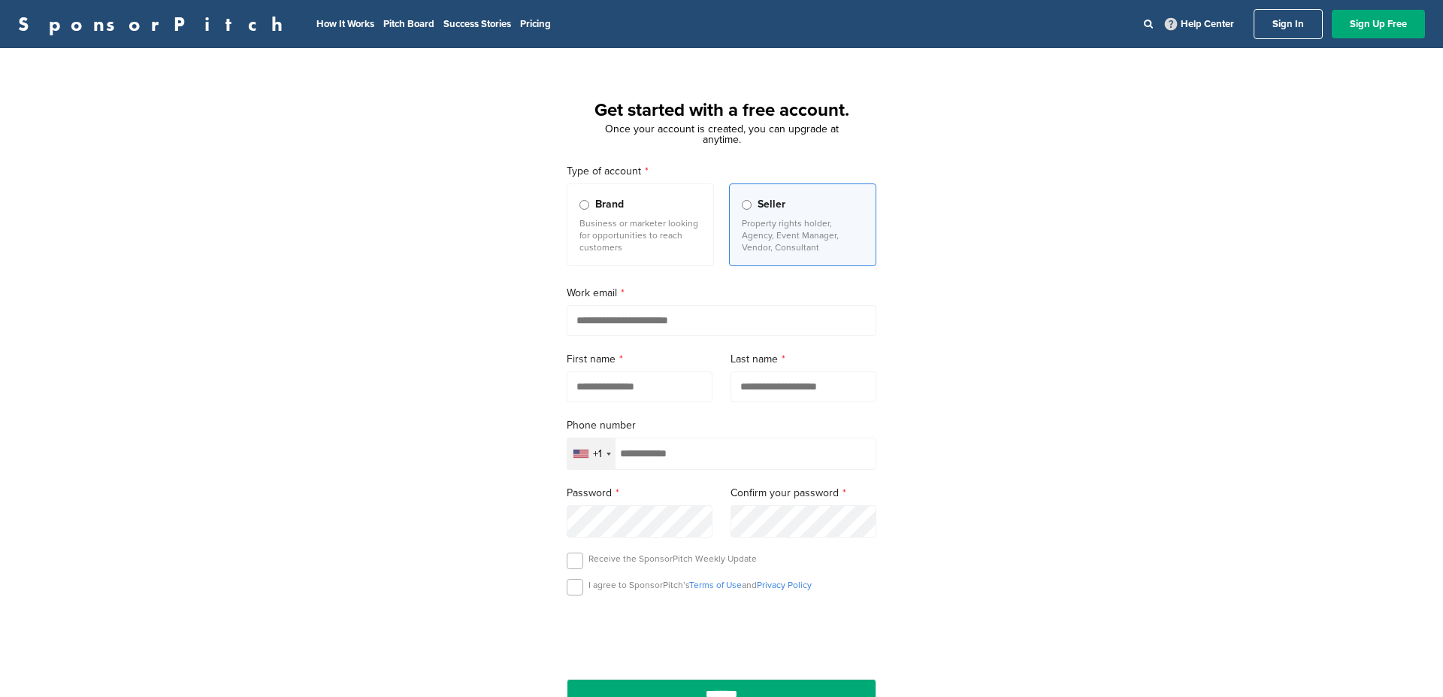 The image size is (1443, 697). I want to click on label: Password, so click(640, 493).